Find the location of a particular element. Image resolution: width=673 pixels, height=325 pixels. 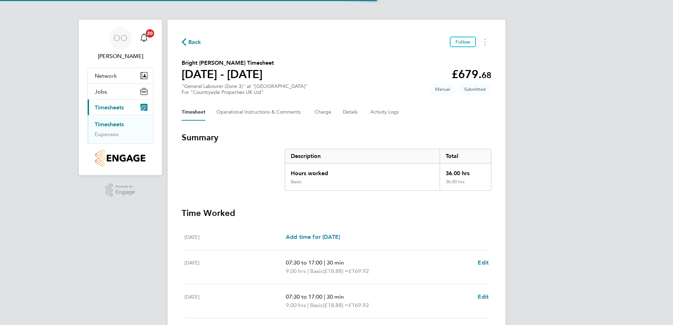

button: Details is located at coordinates (351, 112).